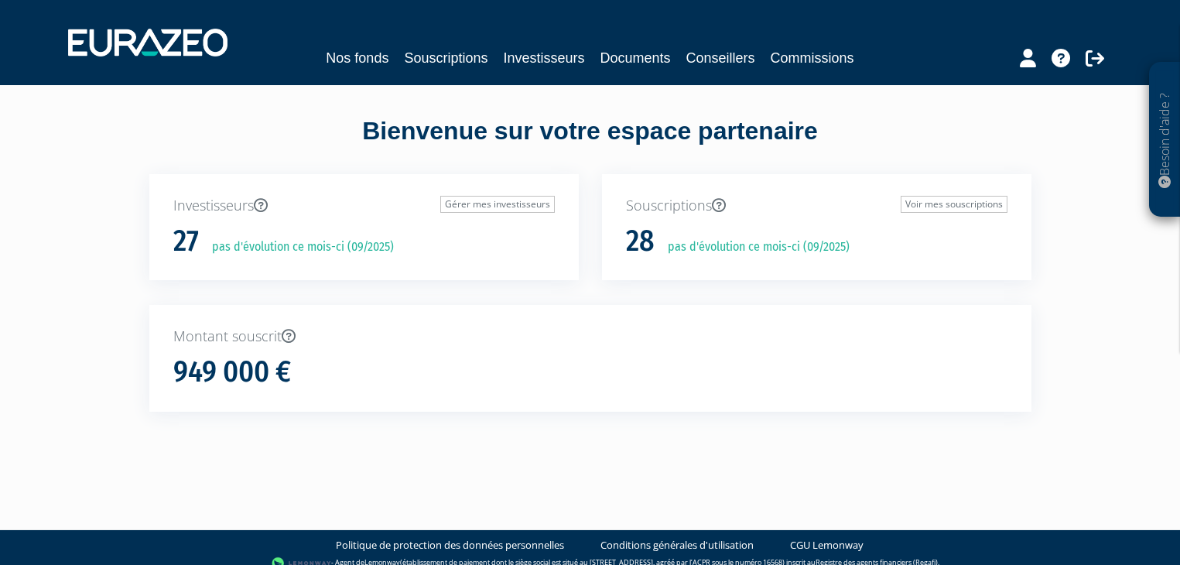 The height and width of the screenshot is (565, 1180). Describe the element at coordinates (590, 144) in the screenshot. I see `div: Bienvenue sur votre espace partenaire` at that location.